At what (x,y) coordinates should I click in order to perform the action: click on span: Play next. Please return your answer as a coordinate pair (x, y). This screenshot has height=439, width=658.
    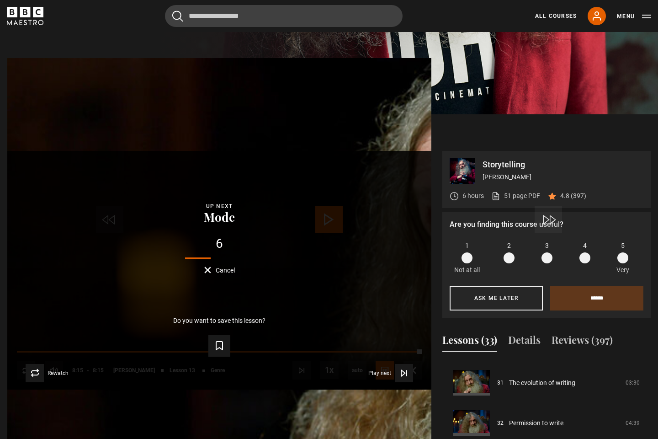
    Looking at the image, I should click on (380, 373).